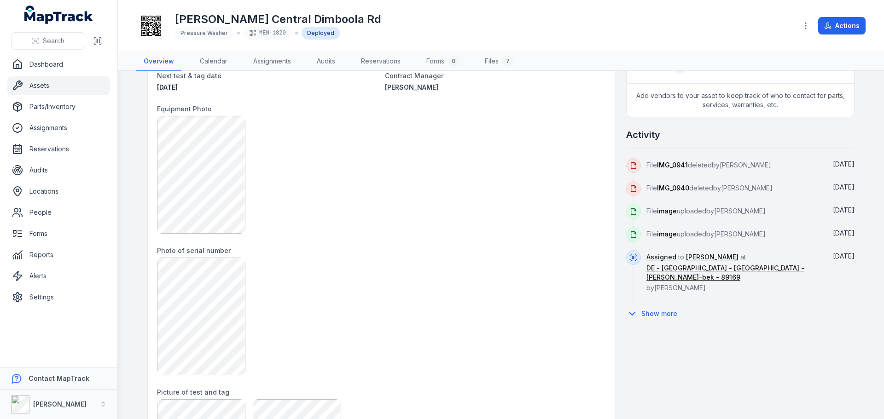 This screenshot has width=884, height=419. Describe the element at coordinates (843, 210) in the screenshot. I see `time: 8/26/2025, 12:33:31 PM` at that location.